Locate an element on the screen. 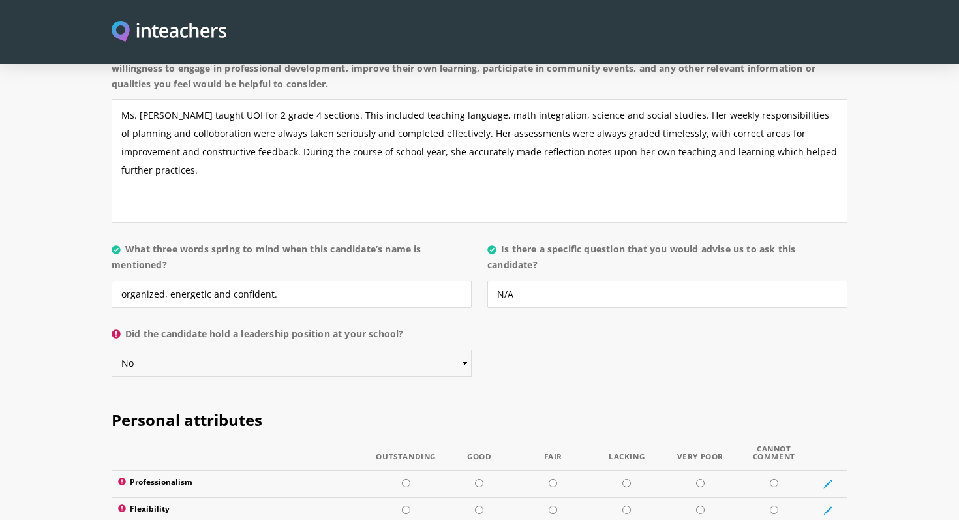 The height and width of the screenshot is (520, 959). th: Outstanding is located at coordinates (406, 458).